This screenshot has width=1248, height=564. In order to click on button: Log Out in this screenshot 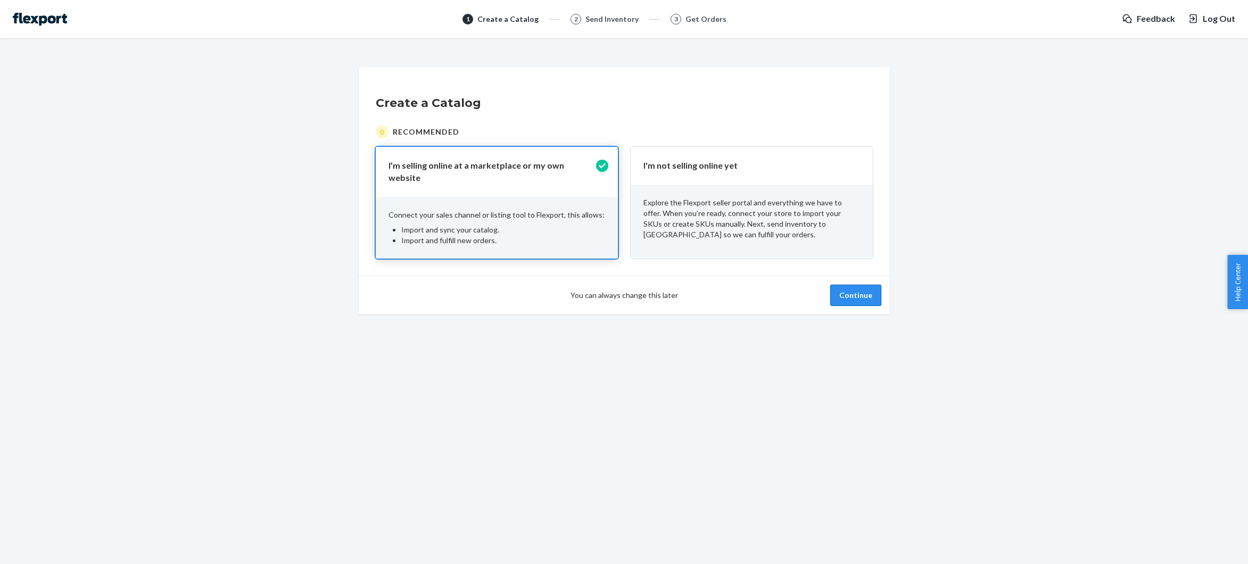, I will do `click(1211, 19)`.